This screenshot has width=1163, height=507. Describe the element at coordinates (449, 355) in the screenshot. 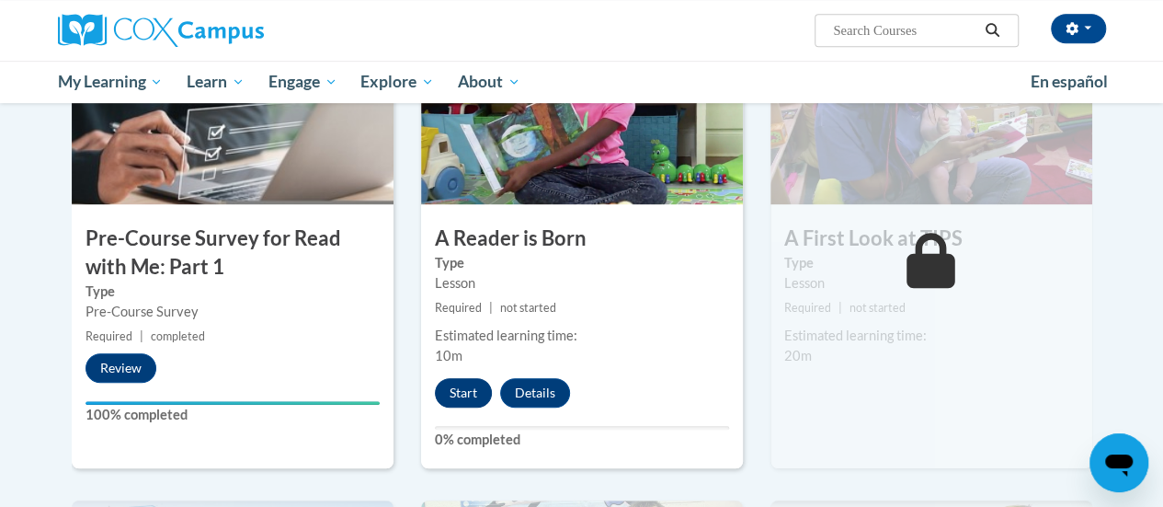

I see `span: 10m` at that location.